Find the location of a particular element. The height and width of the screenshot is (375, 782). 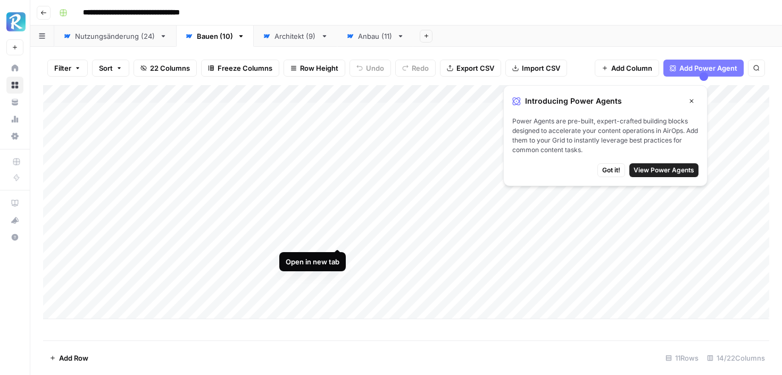

span: Add Power Agent is located at coordinates (708, 68).